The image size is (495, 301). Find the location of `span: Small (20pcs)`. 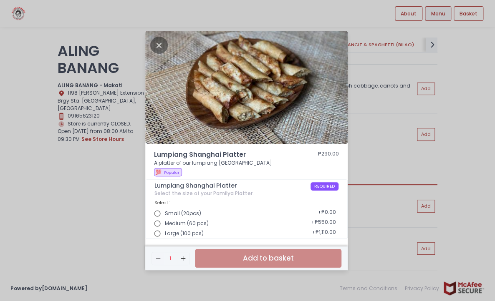

span: Small (20pcs) is located at coordinates (183, 214).